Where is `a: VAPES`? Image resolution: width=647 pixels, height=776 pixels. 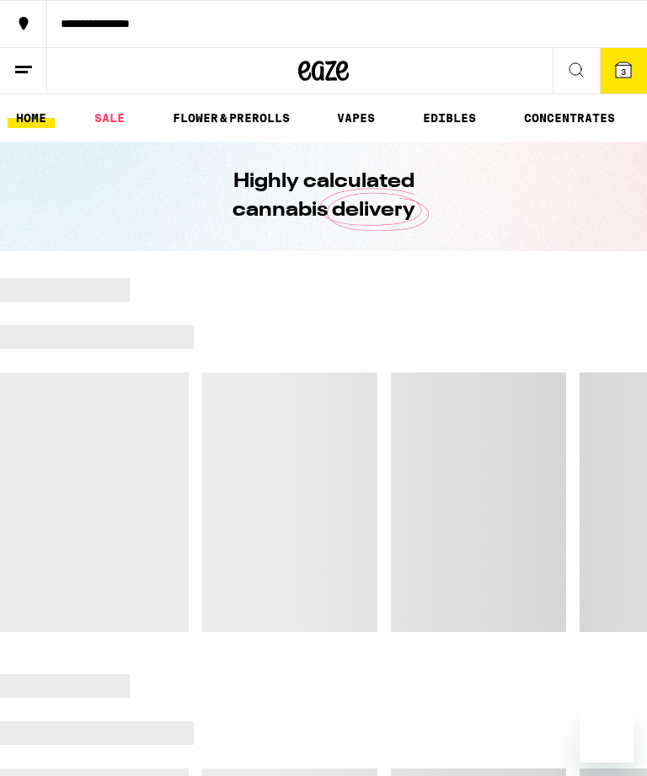 a: VAPES is located at coordinates (356, 118).